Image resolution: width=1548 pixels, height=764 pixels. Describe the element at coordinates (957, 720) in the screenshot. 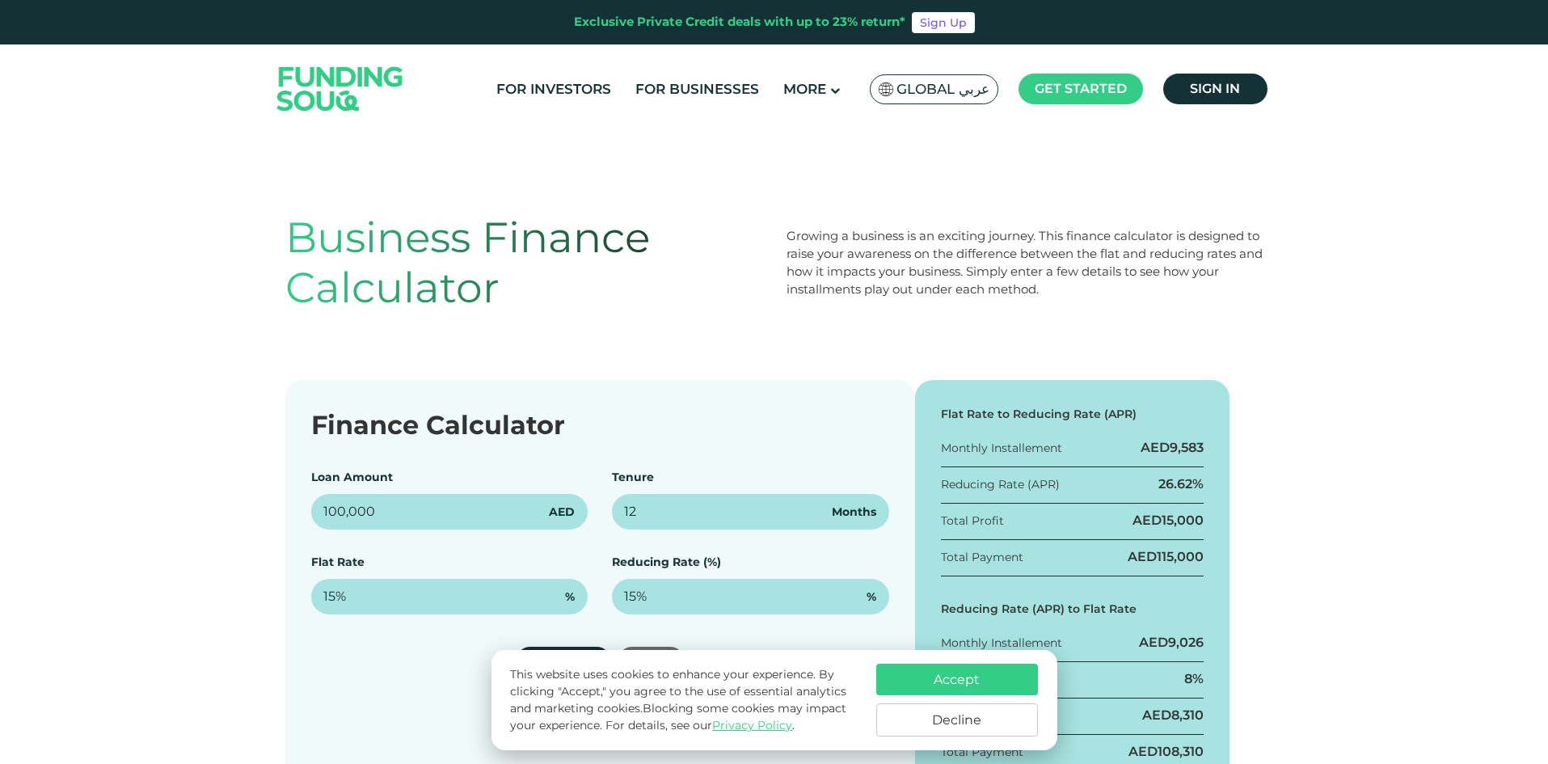

I see `button: Decline` at that location.